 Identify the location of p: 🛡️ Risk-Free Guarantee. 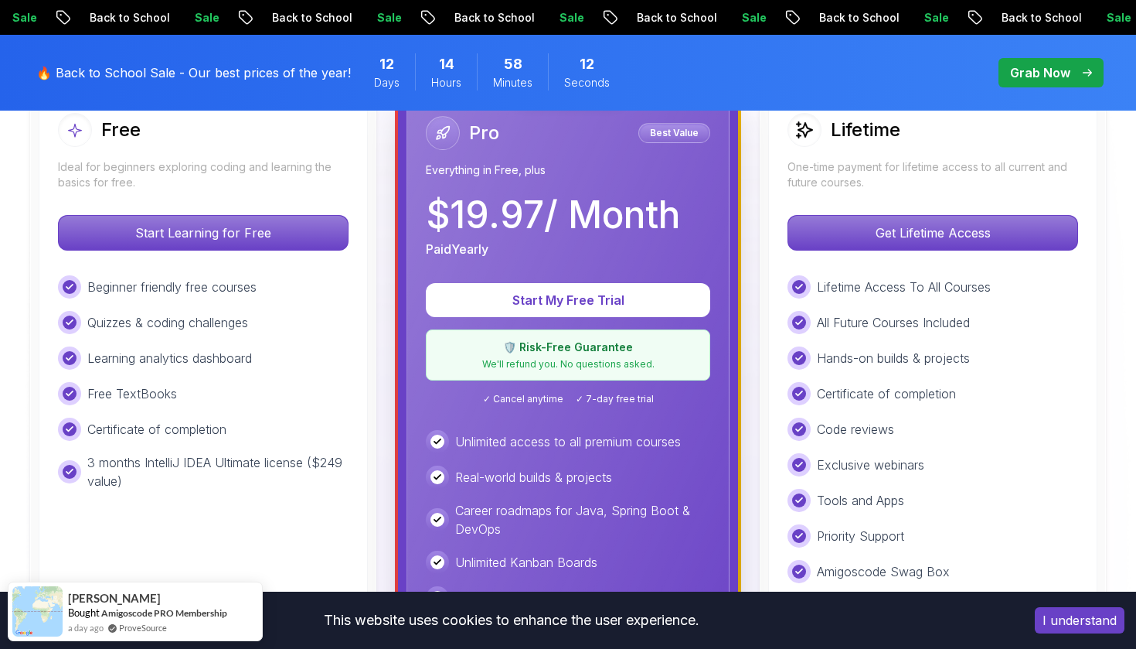
(568, 347).